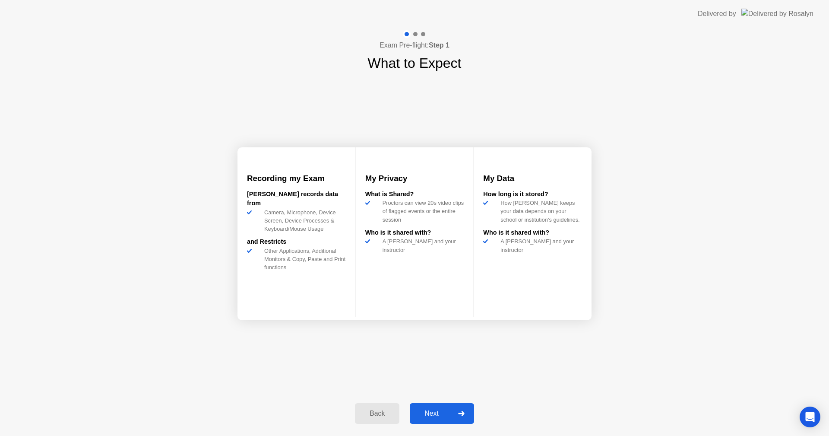  Describe the element at coordinates (303, 221) in the screenshot. I see `div: Camera, Microphone, Device Screen, Device Processes & Keyboard/Mouse Usage` at that location.